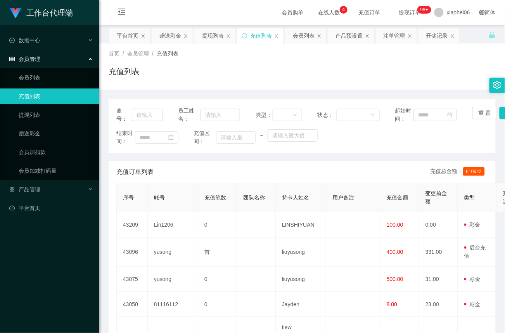 The height and width of the screenshot is (333, 505). I want to click on h1: 充值列表, so click(124, 71).